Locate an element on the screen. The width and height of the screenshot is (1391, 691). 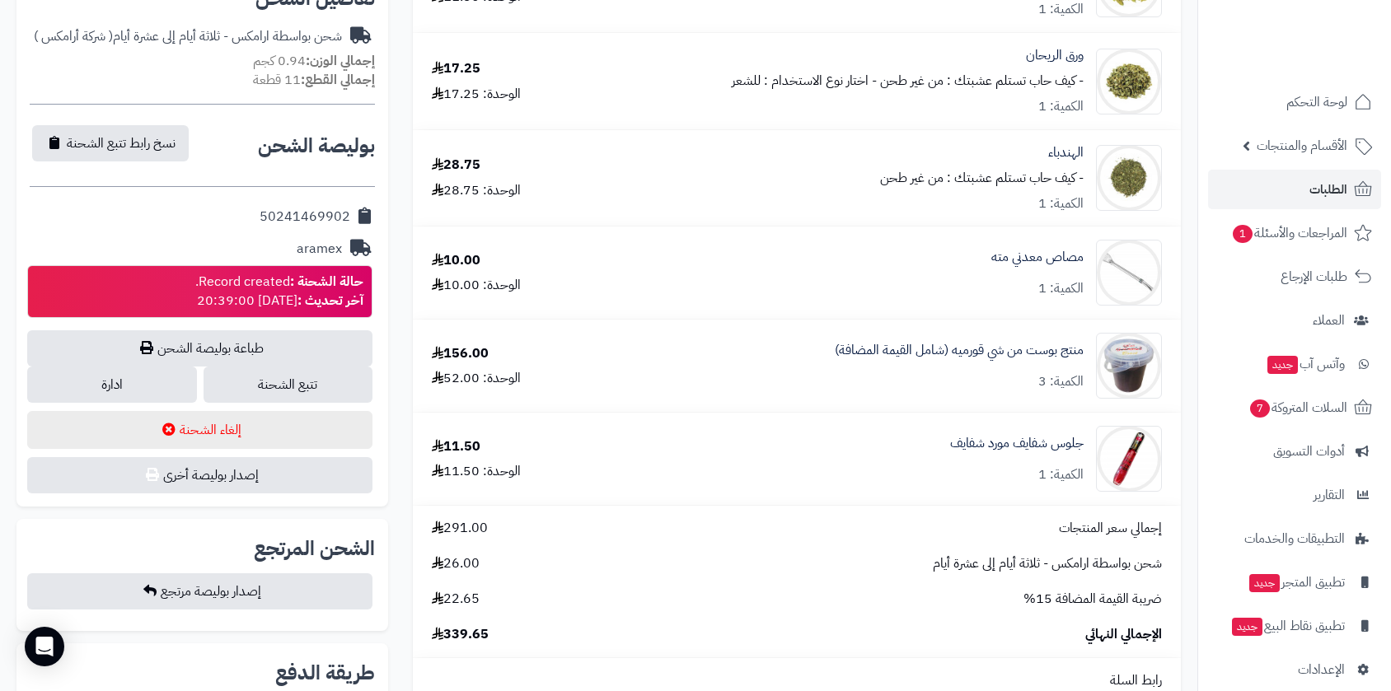
button: نسخ رابط تتبع الشحنة is located at coordinates (110, 143).